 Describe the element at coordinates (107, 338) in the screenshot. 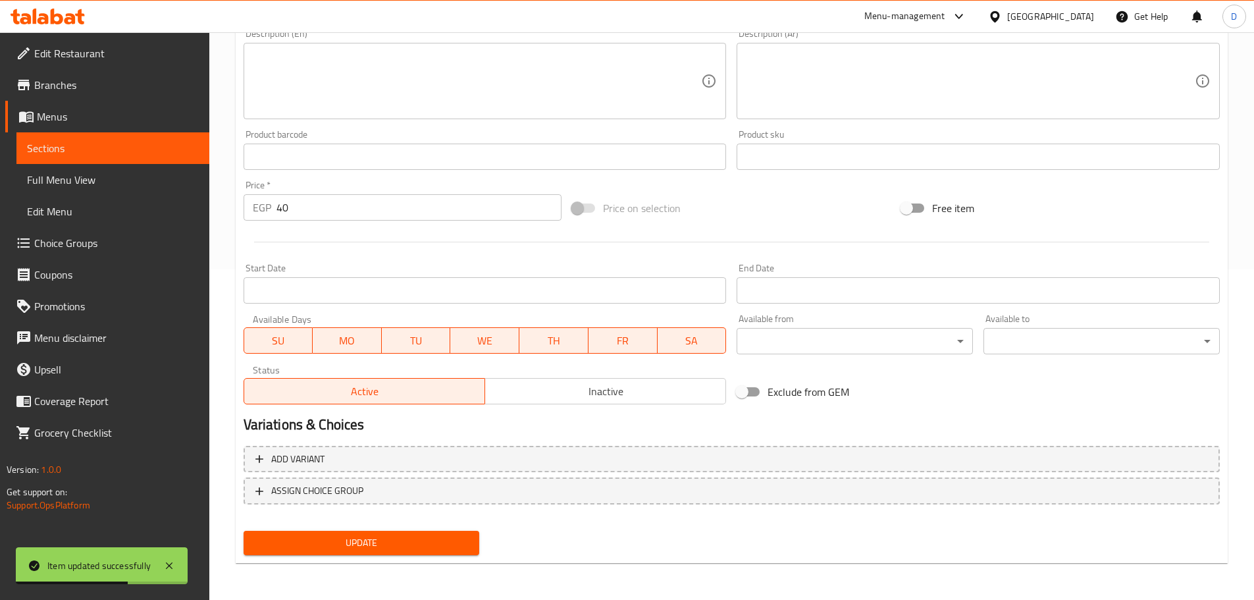

I see `a: Menu disclaimer` at that location.